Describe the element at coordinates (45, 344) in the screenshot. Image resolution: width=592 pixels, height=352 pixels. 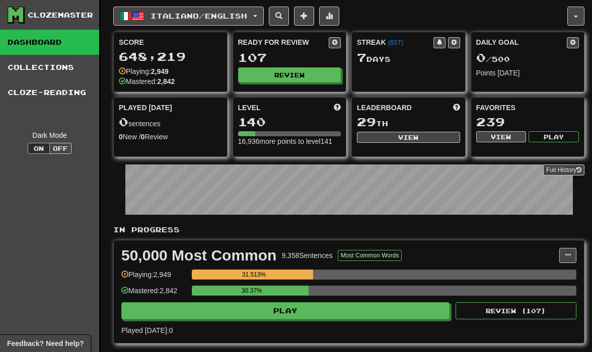
I see `span: Open feedback widget` at that location.